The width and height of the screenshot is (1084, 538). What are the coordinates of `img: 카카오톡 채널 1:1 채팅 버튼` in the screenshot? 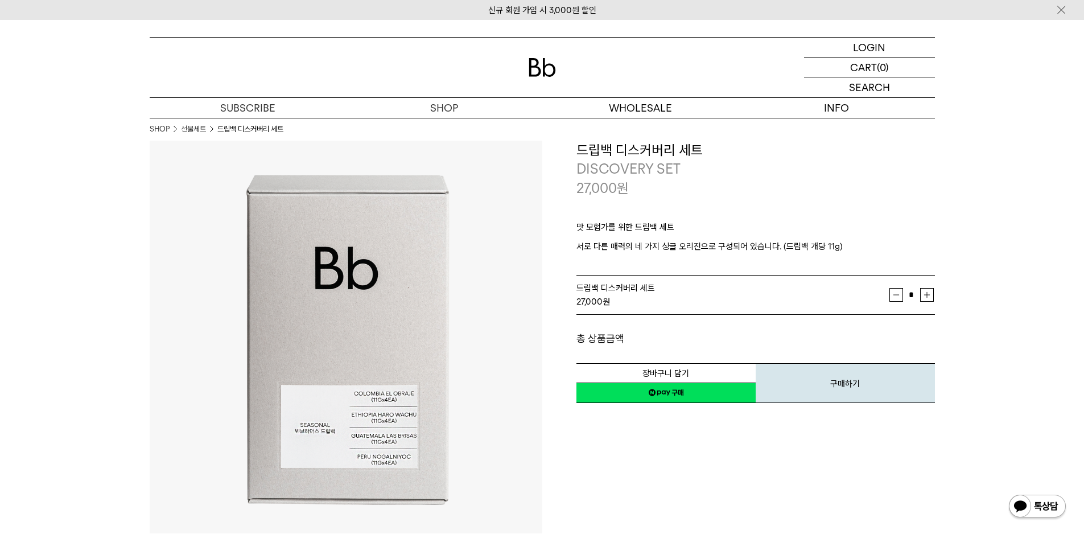 It's located at (1038, 507).